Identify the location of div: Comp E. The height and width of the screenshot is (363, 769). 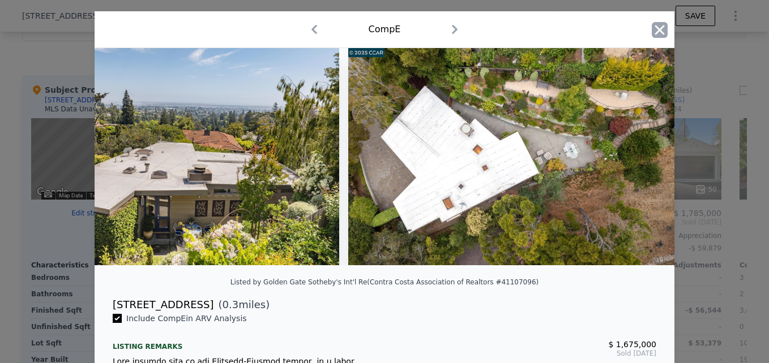
(384, 29).